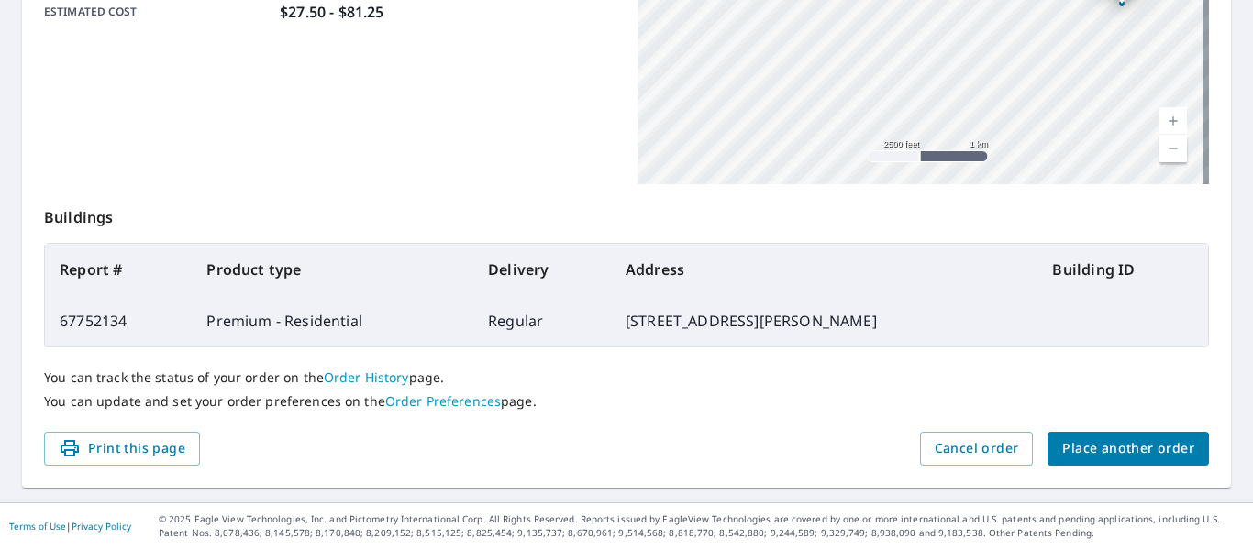 The height and width of the screenshot is (549, 1253). I want to click on th: Product type, so click(332, 270).